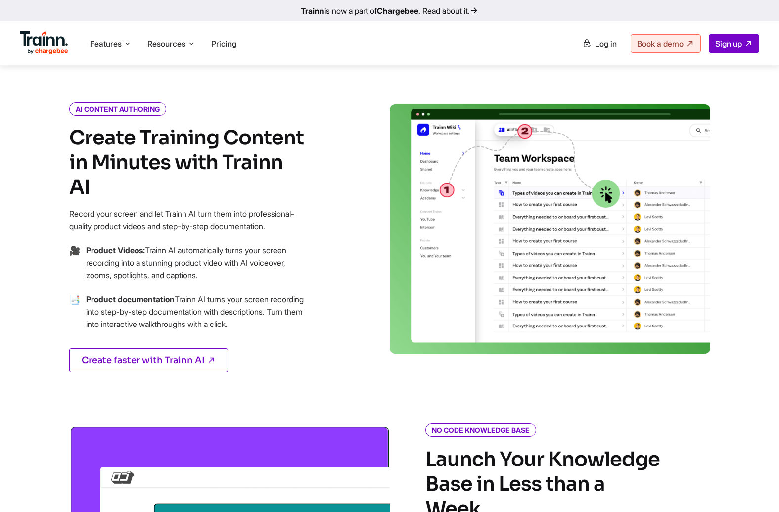 This screenshot has width=779, height=512. I want to click on span: Features, so click(106, 44).